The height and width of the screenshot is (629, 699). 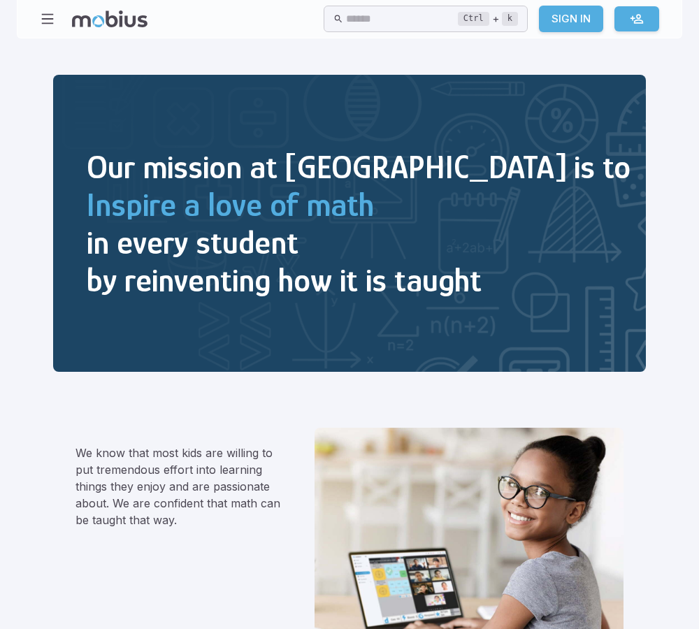 I want to click on h2: by reinventing how it is taught, so click(x=358, y=280).